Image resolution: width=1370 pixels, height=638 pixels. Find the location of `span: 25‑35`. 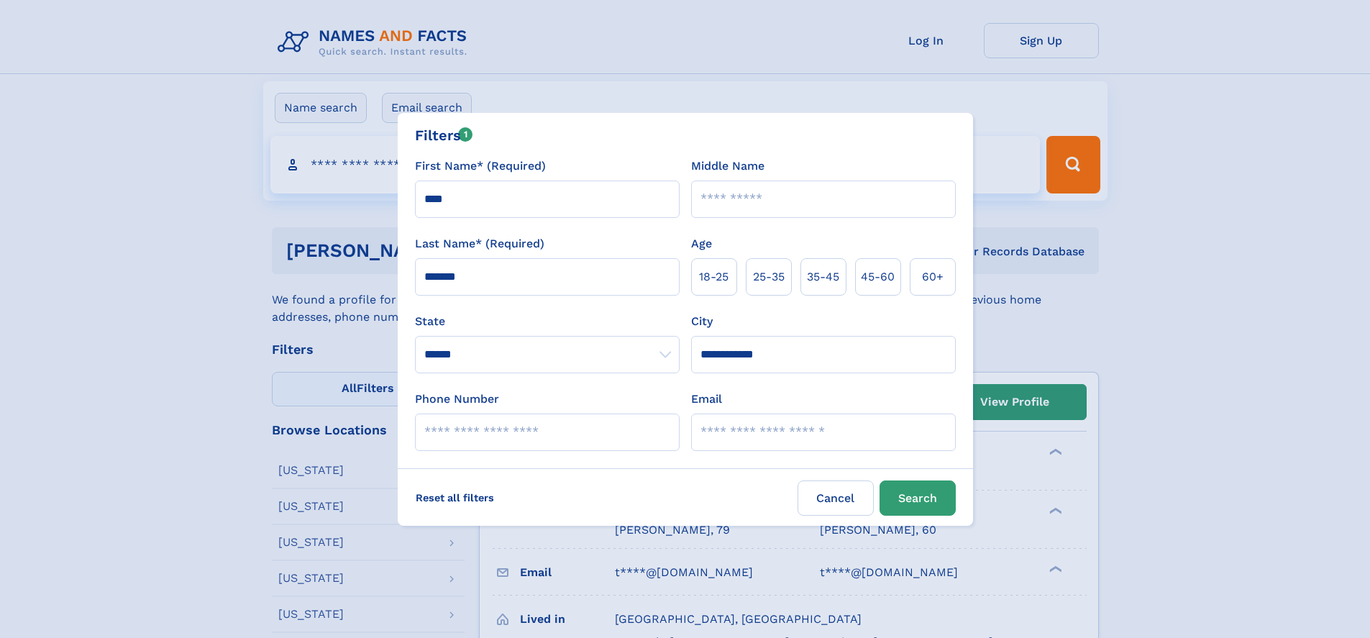

span: 25‑35 is located at coordinates (769, 277).